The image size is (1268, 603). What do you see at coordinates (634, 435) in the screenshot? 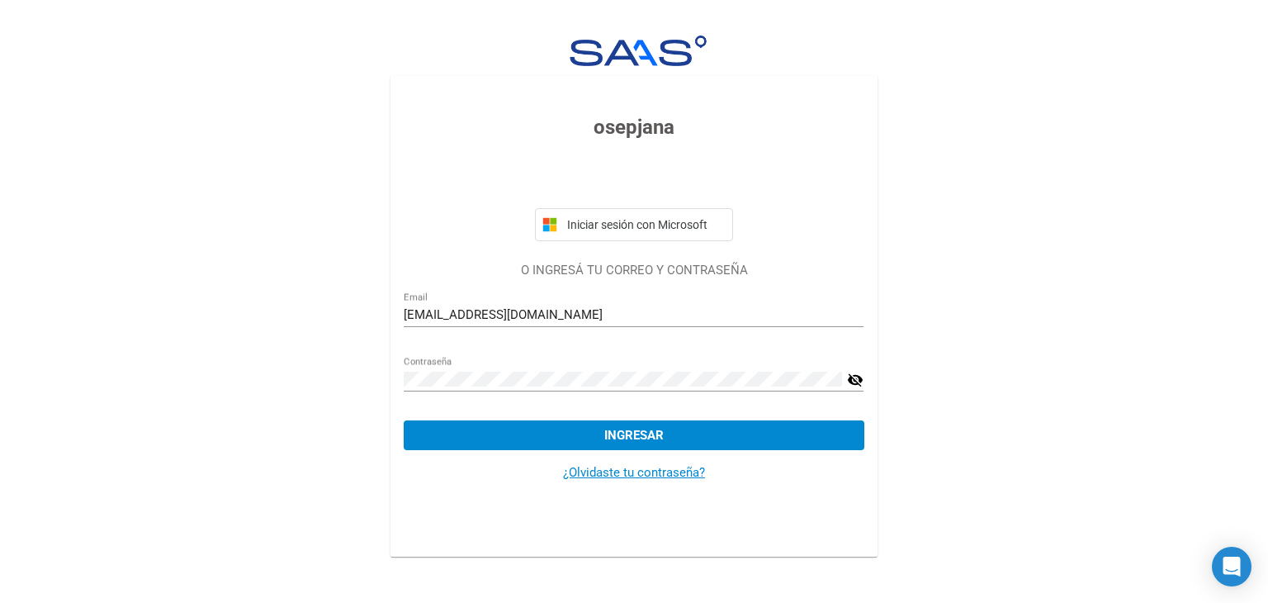
I see `span: Ingresar` at bounding box center [634, 435].